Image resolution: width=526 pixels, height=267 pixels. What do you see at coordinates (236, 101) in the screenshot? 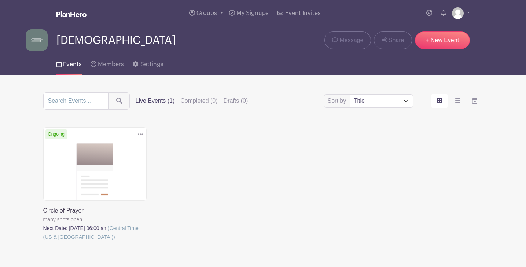
I see `label: Drafts (0)` at bounding box center [236, 101].